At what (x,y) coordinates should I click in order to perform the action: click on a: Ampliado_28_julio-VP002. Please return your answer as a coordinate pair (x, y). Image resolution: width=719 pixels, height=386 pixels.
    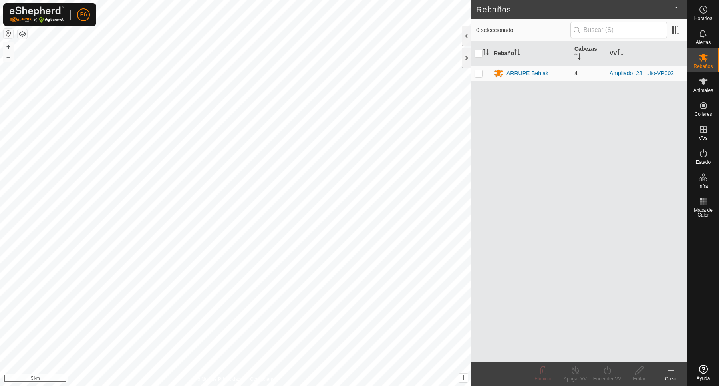
    Looking at the image, I should click on (641, 73).